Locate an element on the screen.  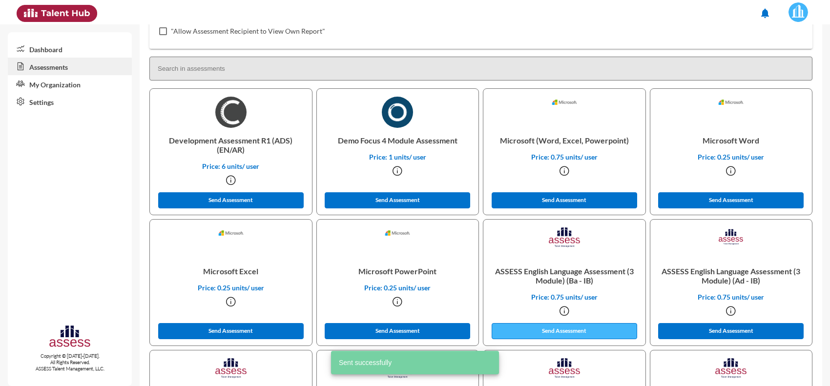
p: ASSESS English Language Assessment (3 Module) (Ad - IB) is located at coordinates (731, 276).